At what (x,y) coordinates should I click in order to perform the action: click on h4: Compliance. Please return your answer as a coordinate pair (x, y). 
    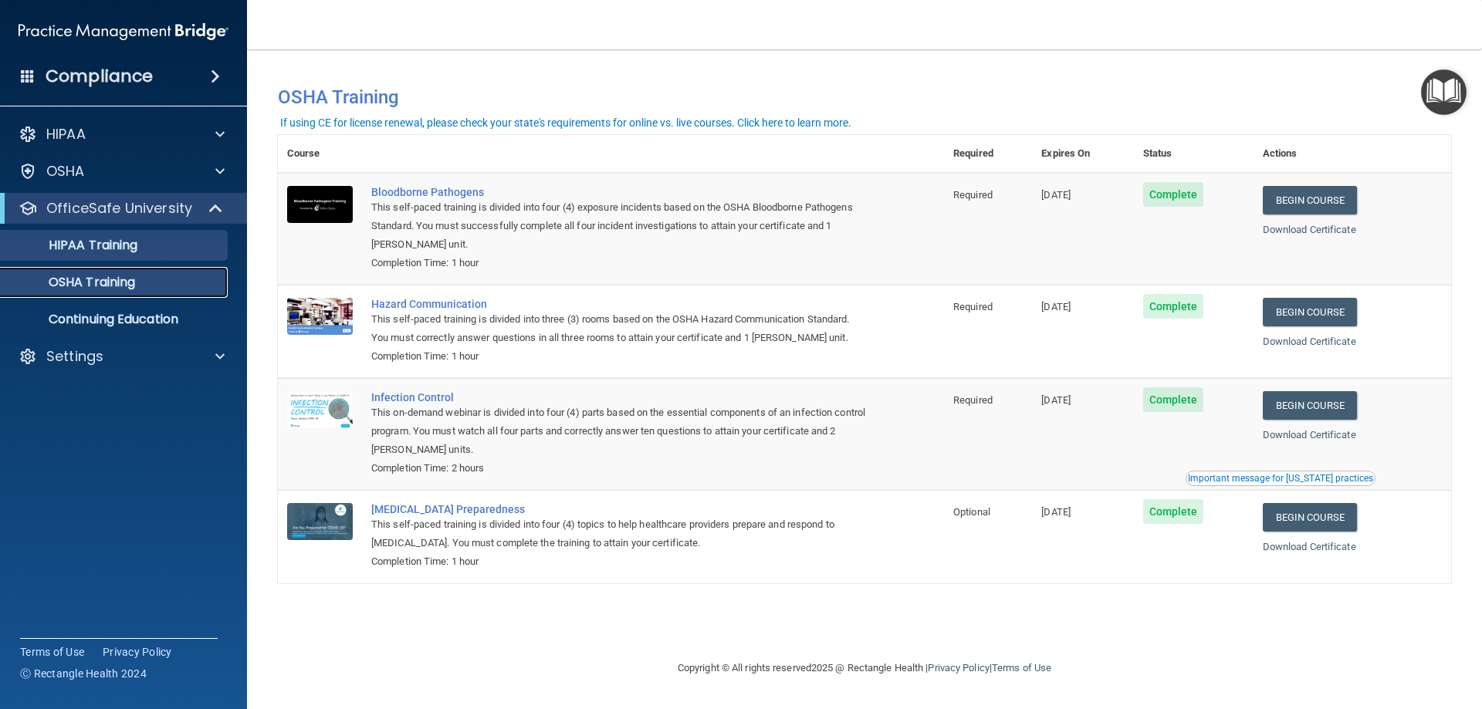
    Looking at the image, I should click on (99, 76).